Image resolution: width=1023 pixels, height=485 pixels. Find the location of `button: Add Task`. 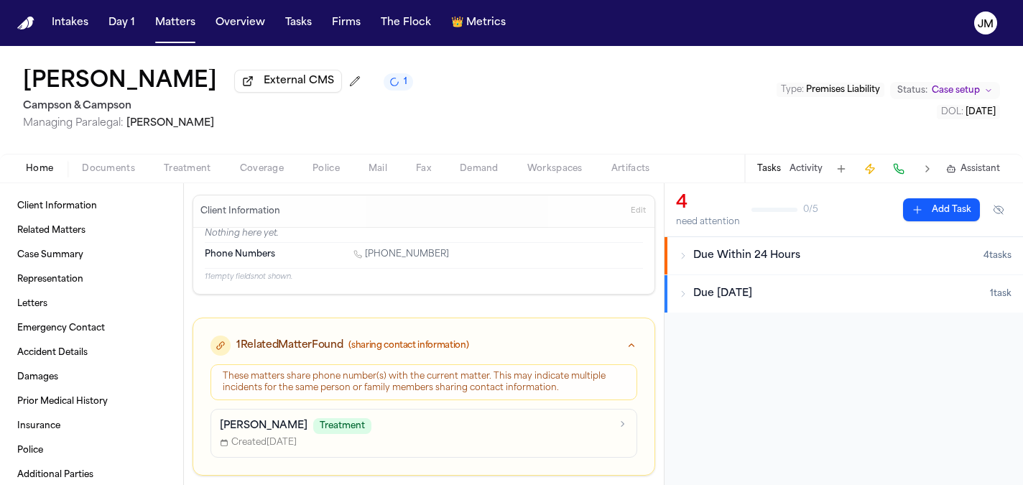

button: Add Task is located at coordinates (841, 169).